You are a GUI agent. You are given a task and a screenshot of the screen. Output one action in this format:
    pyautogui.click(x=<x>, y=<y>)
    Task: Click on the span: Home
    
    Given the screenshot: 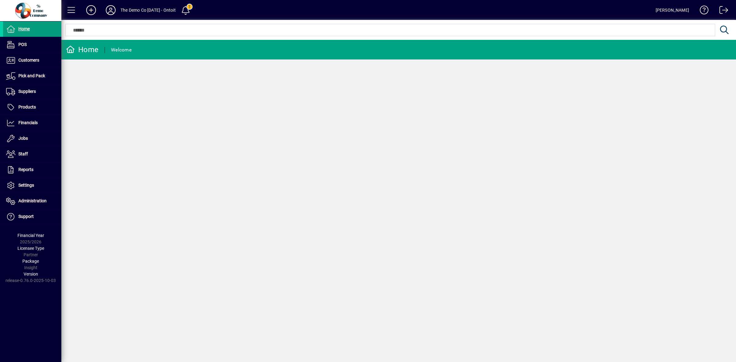 What is the action you would take?
    pyautogui.click(x=24, y=29)
    